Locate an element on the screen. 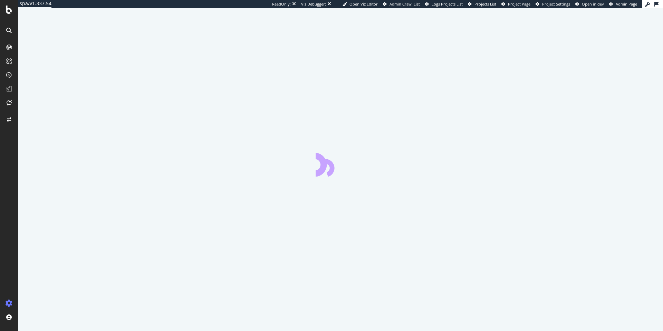  div: animation is located at coordinates (340, 164).